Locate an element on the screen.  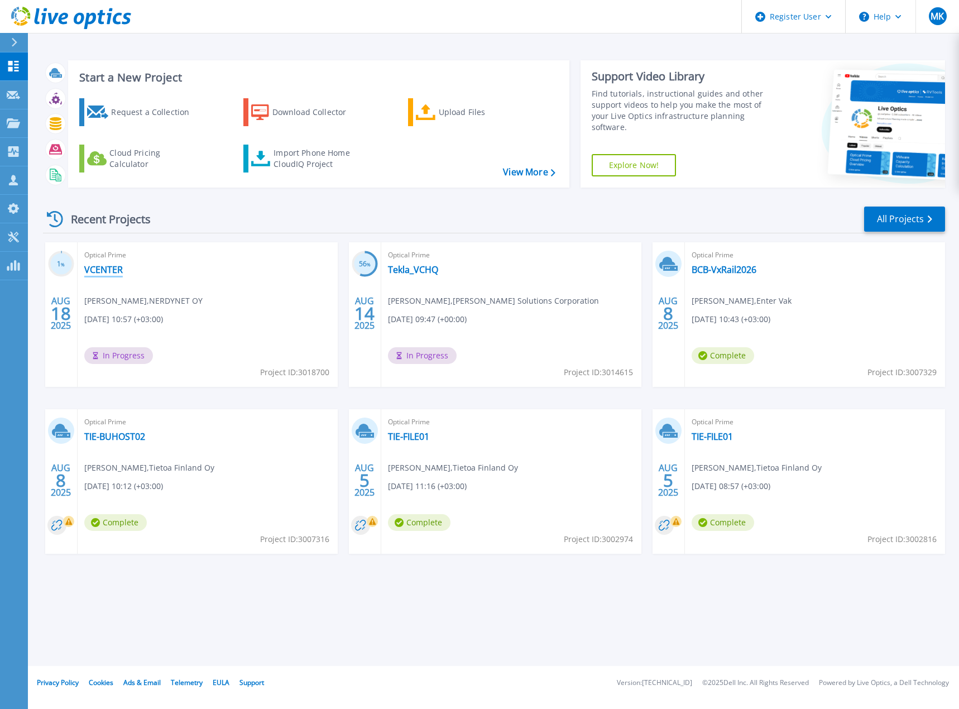
span: 18 is located at coordinates (61, 313).